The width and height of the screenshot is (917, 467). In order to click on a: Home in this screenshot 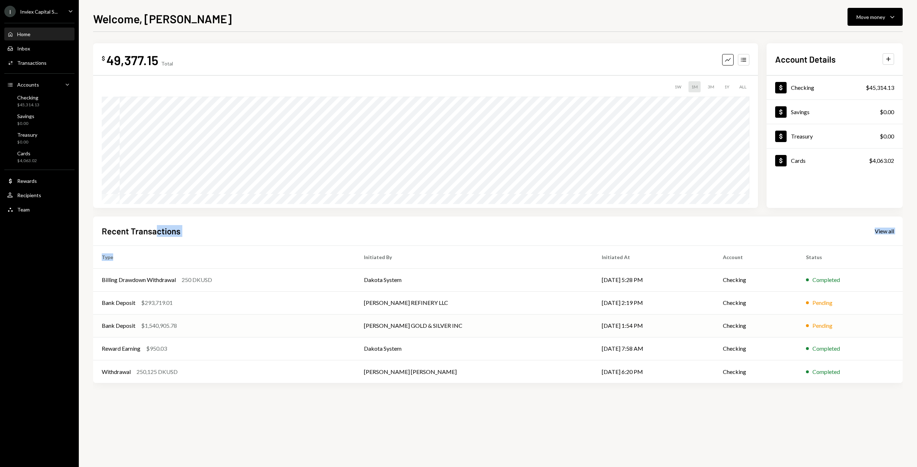, I will do `click(39, 34)`.